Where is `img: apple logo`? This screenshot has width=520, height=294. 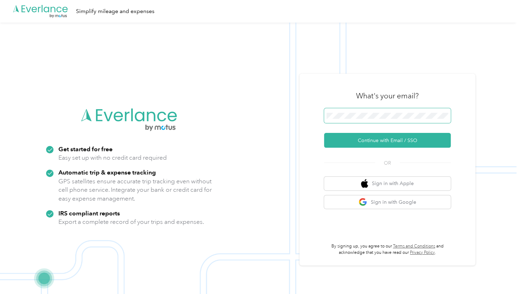 img: apple logo is located at coordinates (365, 183).